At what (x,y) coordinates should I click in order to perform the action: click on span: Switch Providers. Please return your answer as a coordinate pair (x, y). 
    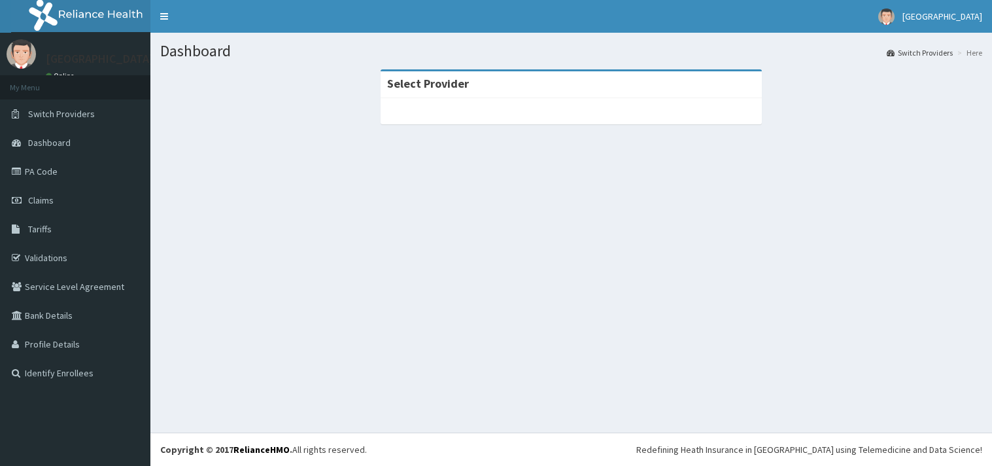
    Looking at the image, I should click on (61, 114).